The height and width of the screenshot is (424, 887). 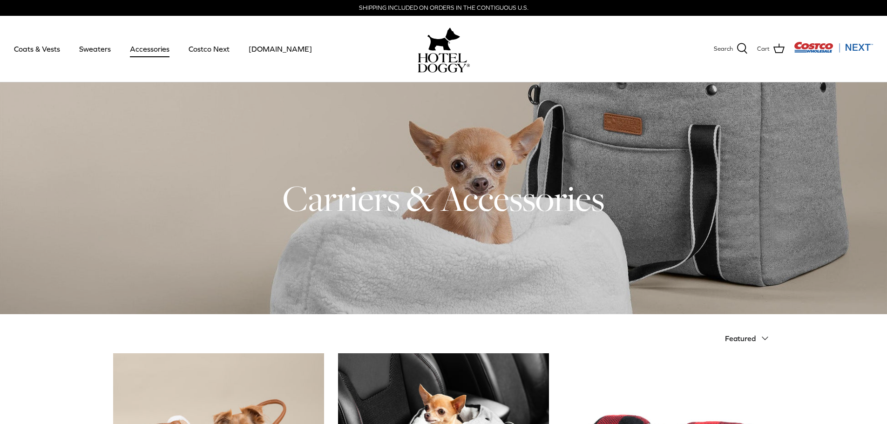 What do you see at coordinates (444, 198) in the screenshot?
I see `h1: Carriers & Accessories` at bounding box center [444, 198].